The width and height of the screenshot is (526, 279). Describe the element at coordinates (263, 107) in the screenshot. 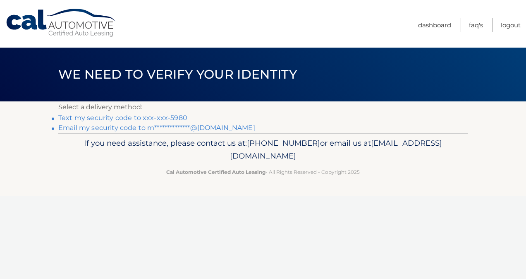

I see `p: Select a delivery method:` at that location.